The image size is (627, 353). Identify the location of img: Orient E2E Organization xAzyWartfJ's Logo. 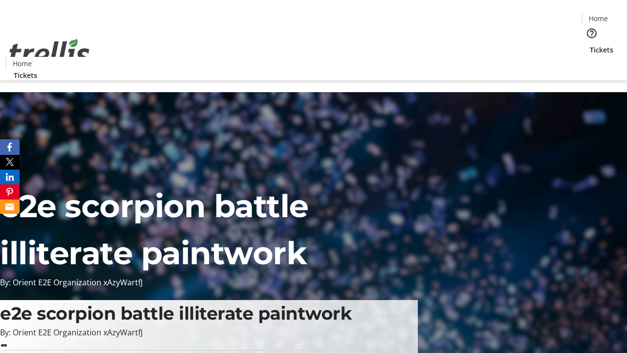
(49, 52).